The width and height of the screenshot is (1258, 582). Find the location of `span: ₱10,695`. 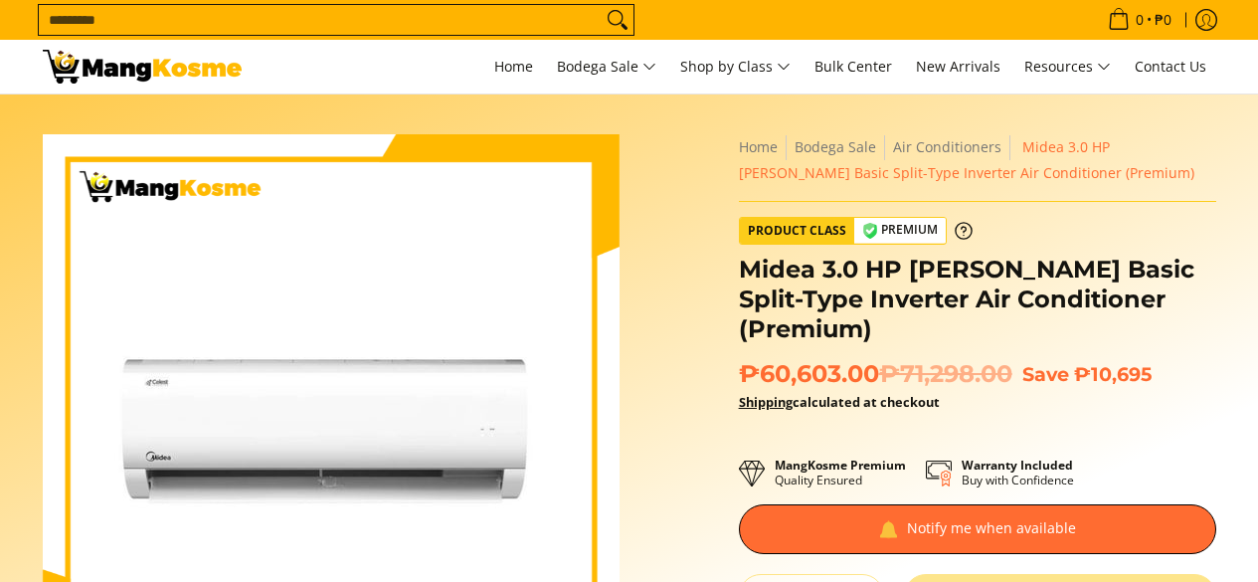

span: ₱10,695 is located at coordinates (1113, 374).